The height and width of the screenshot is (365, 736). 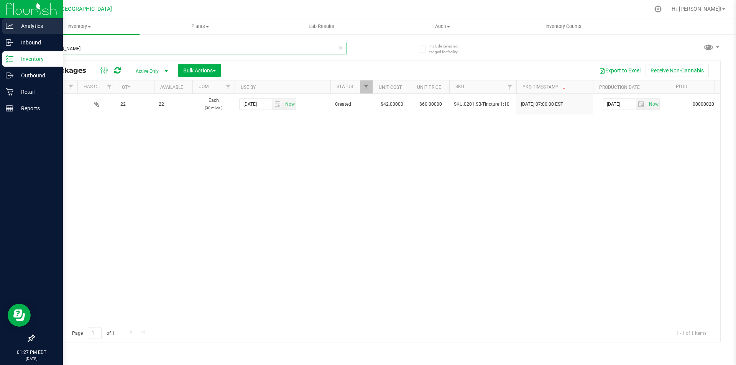 What do you see at coordinates (10, 43) in the screenshot?
I see `inline-svg: Inbound` at bounding box center [10, 43].